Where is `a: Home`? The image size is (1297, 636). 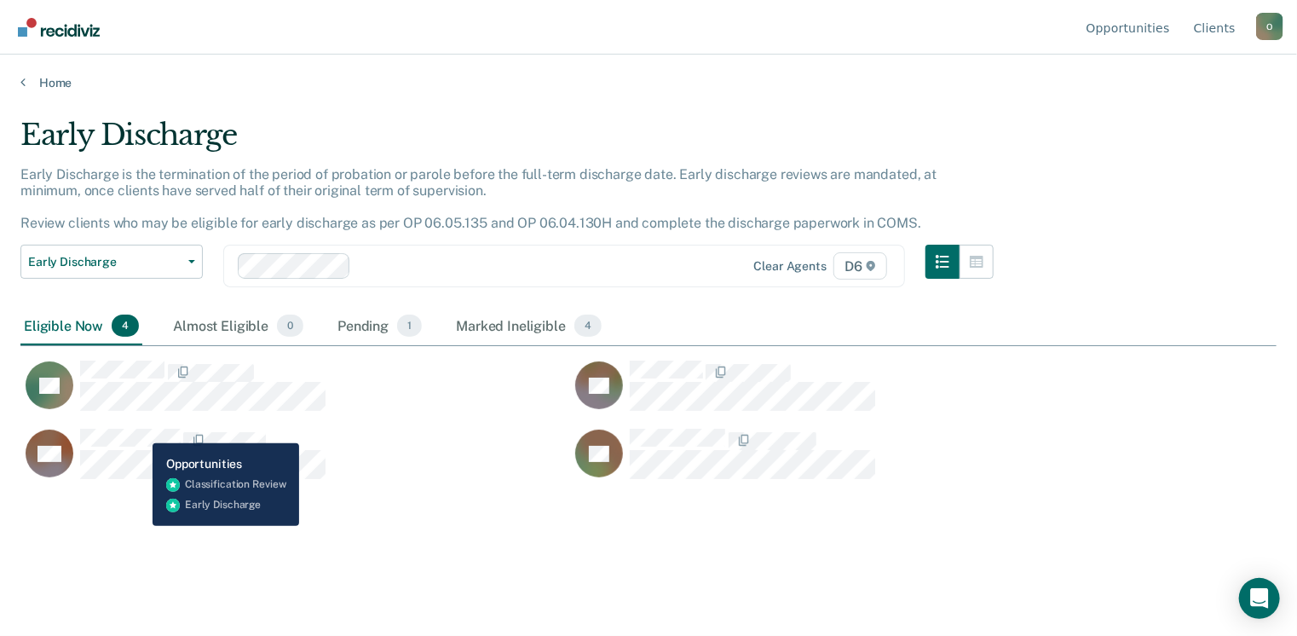 a: Home is located at coordinates (648, 83).